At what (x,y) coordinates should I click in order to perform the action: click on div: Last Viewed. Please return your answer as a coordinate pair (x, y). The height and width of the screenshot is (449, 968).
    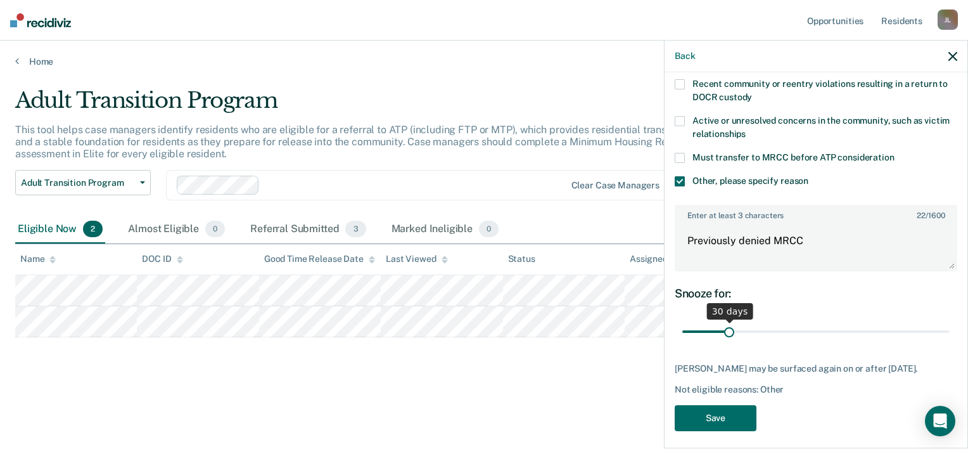
    Looking at the image, I should click on (416, 258).